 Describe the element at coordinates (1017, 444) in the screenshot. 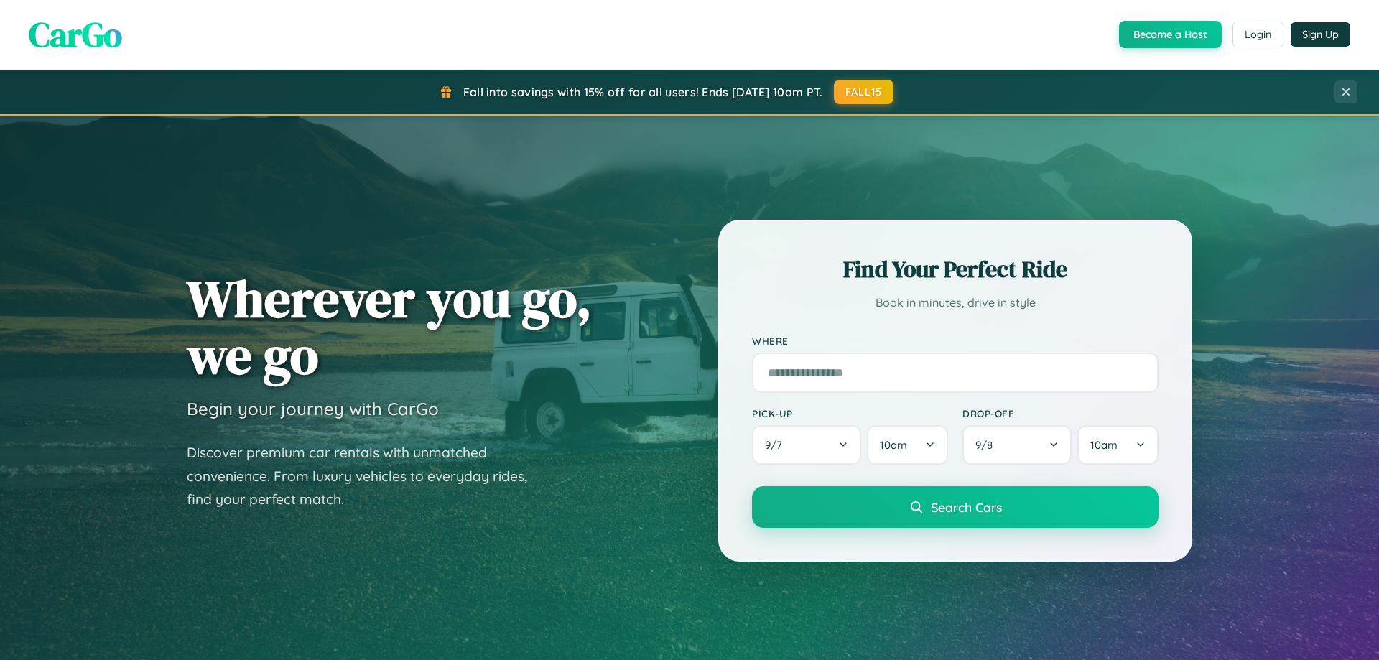

I see `button: 9/8` at that location.